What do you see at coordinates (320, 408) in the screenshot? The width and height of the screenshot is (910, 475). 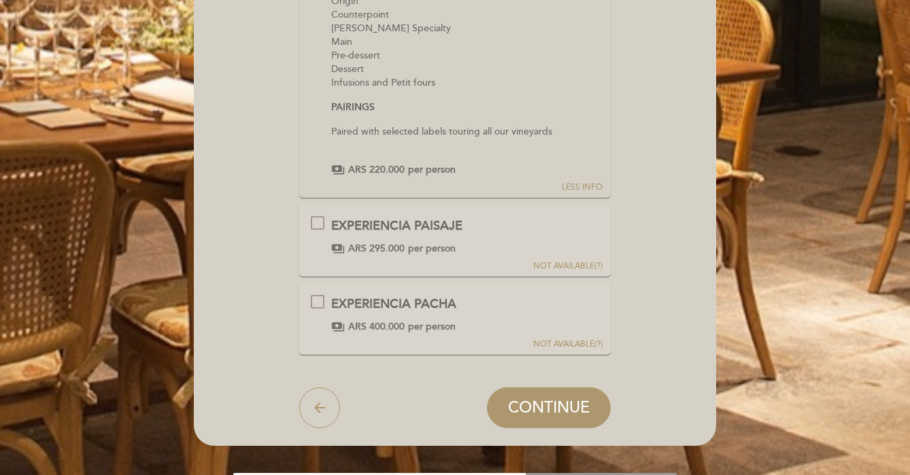 I see `button: arrow_back` at bounding box center [320, 408].